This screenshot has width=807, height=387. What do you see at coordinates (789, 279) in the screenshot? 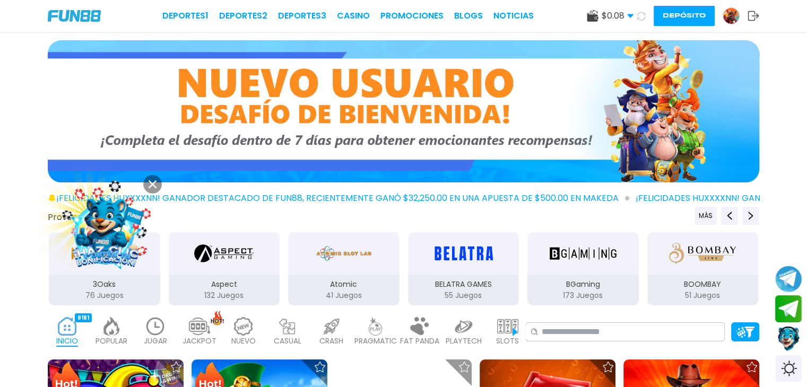
I see `button: Join telegram channel` at bounding box center [789, 279].